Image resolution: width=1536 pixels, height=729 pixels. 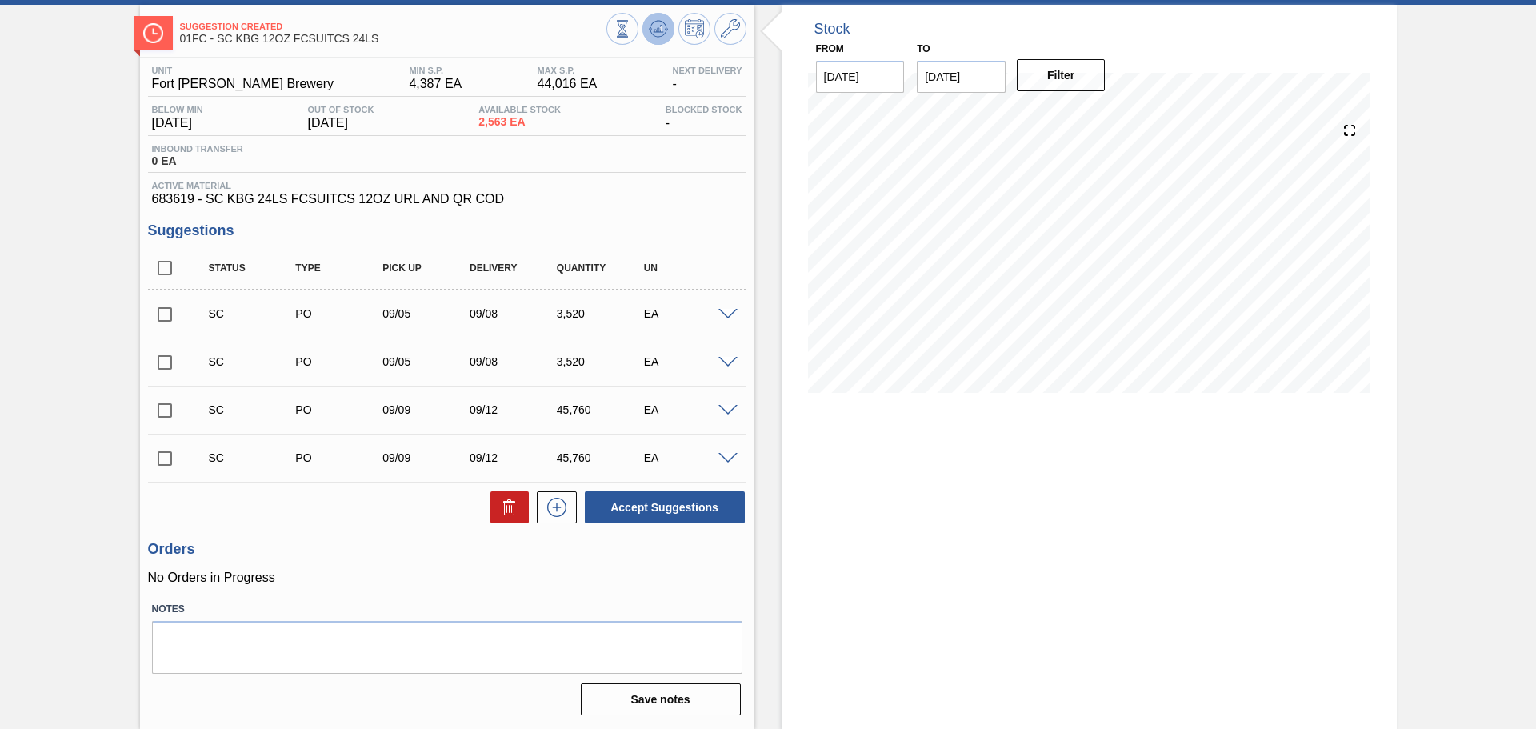 What do you see at coordinates (622, 29) in the screenshot?
I see `button: Stocks Overview` at bounding box center [622, 29].